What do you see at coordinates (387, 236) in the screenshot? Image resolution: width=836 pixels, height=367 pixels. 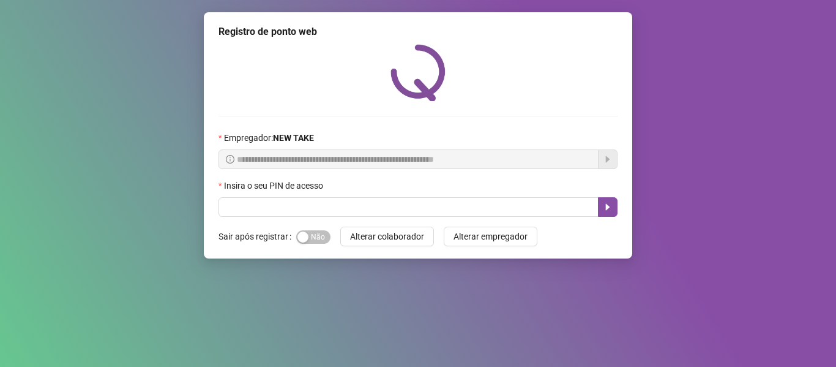 I see `button: Alterar colaborador` at bounding box center [387, 236].